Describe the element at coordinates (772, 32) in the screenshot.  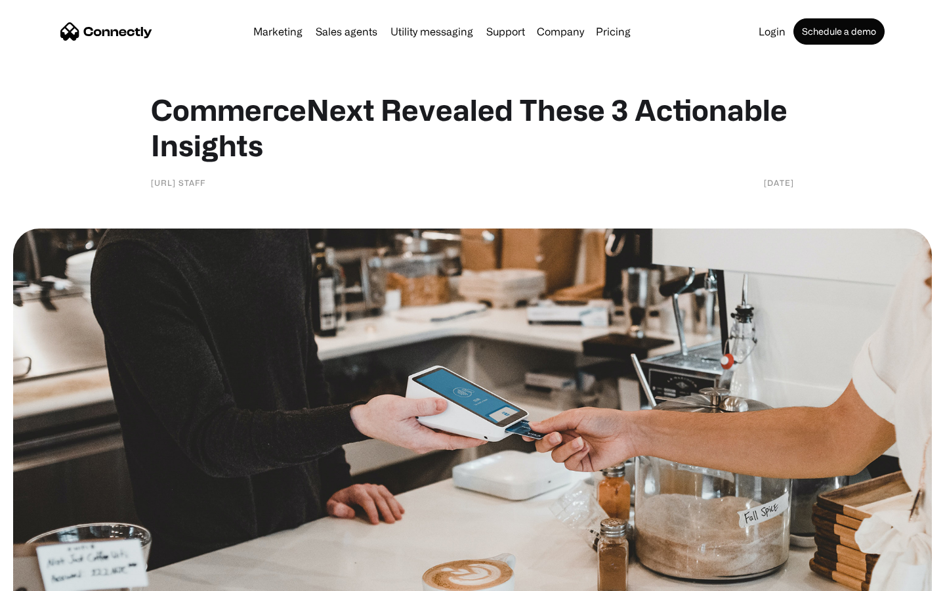
I see `a: Login` at that location.